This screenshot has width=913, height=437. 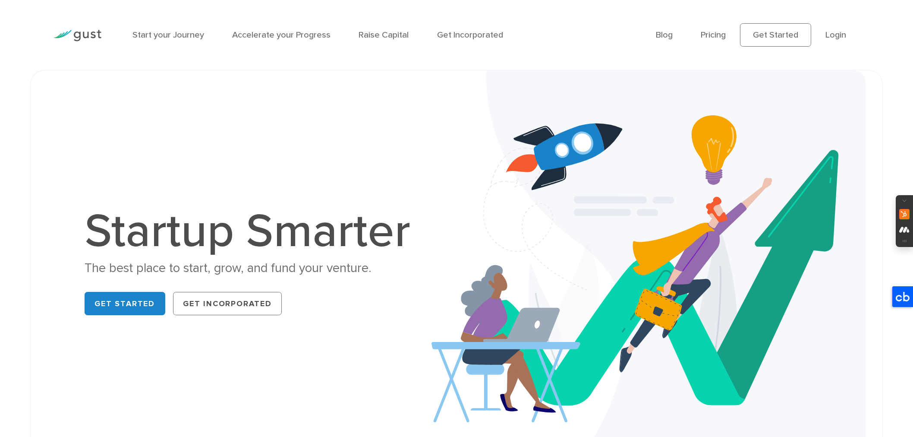 I want to click on a: Login, so click(x=836, y=35).